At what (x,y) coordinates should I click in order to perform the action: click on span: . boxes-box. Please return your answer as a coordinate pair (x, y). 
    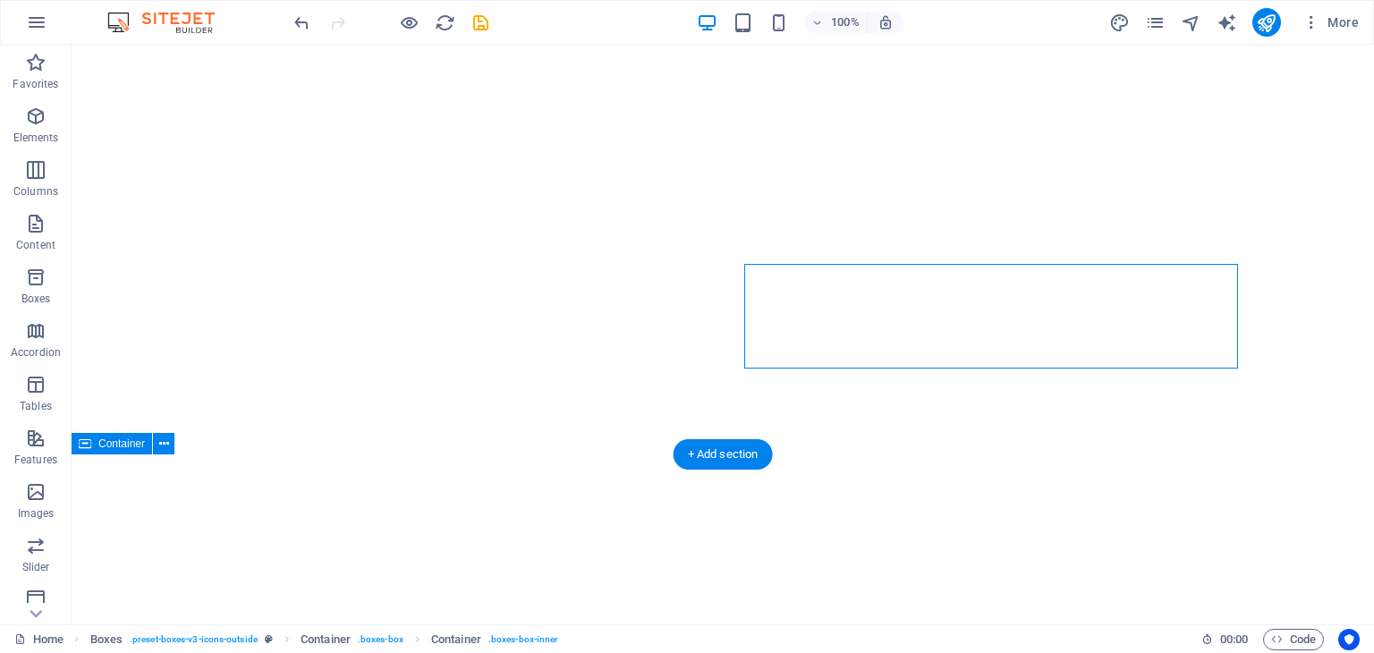
    Looking at the image, I should click on (380, 639).